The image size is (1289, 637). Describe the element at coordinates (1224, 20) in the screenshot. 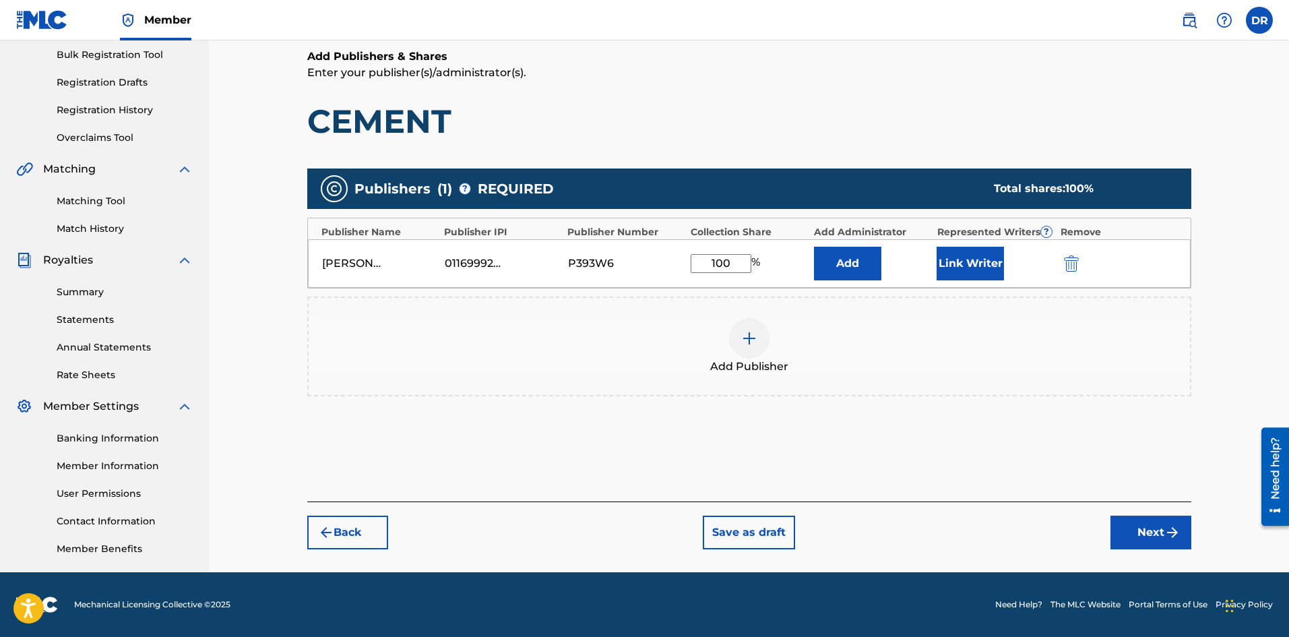

I see `img: help` at that location.